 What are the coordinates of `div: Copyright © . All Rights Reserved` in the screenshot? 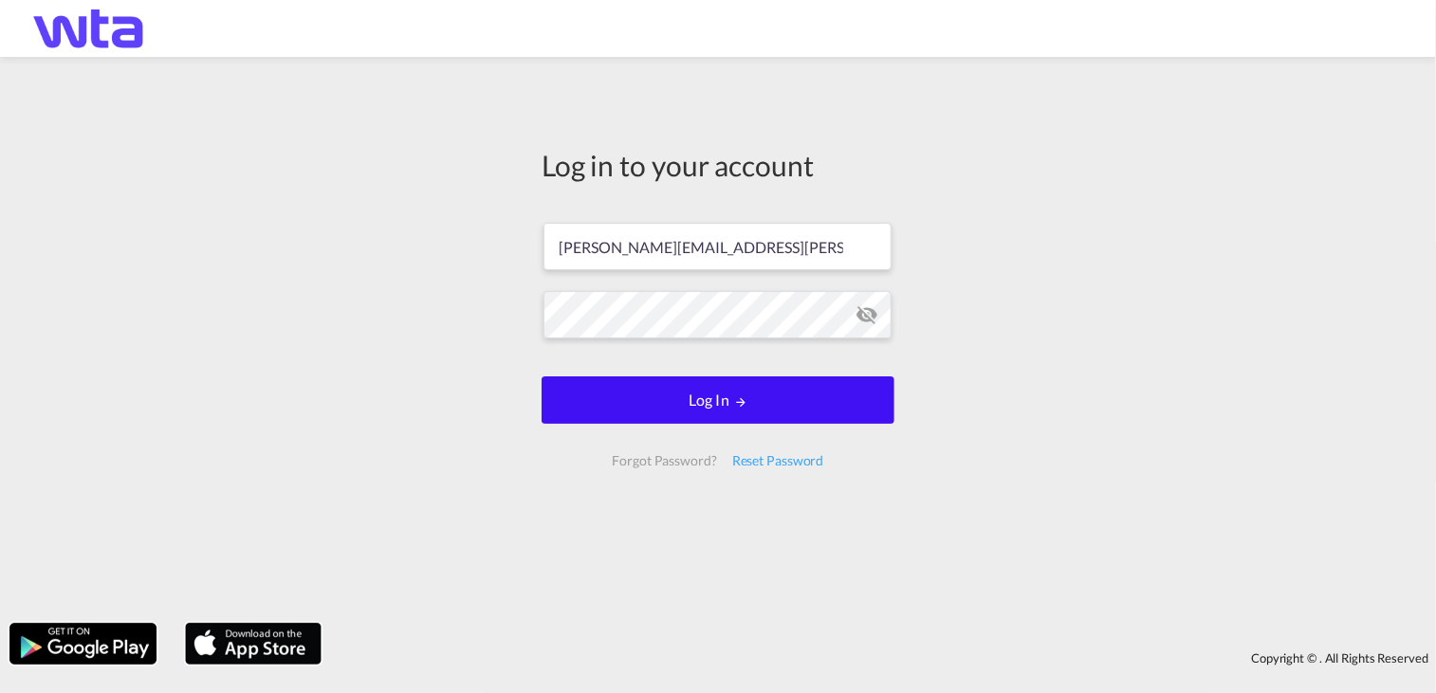 It's located at (883, 658).